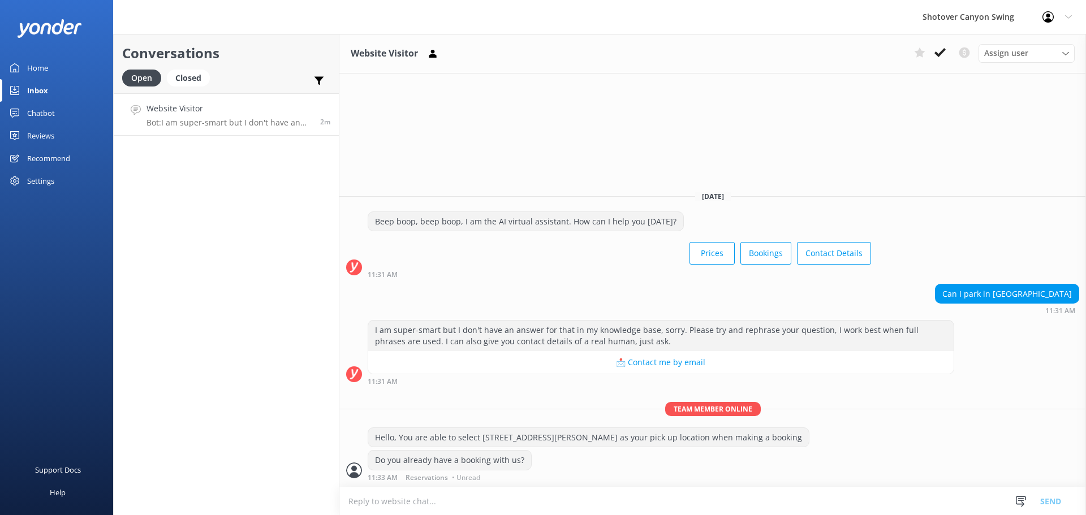 The height and width of the screenshot is (515, 1086). I want to click on span: • Unread, so click(466, 478).